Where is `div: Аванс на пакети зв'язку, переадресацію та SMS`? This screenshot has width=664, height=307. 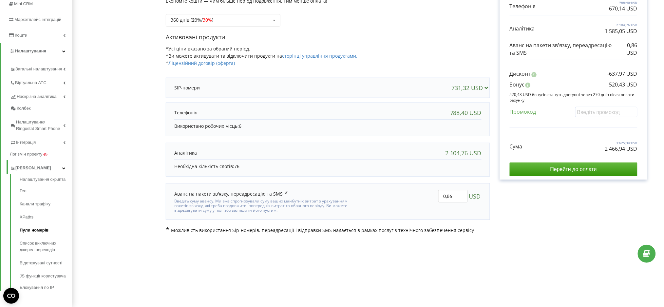 div: Аванс на пакети зв'язку, переадресацію та SMS is located at coordinates (231, 194).